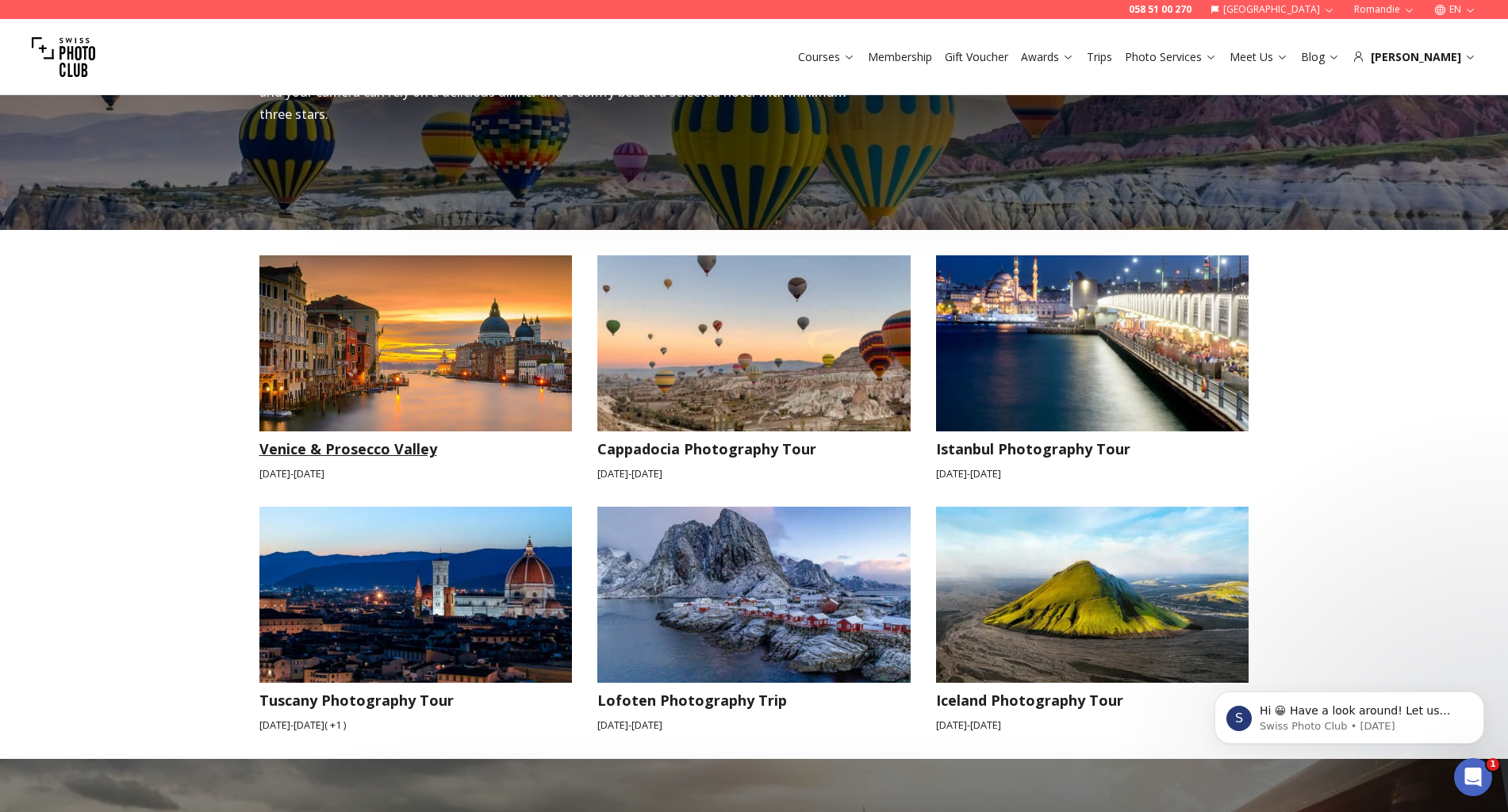  I want to click on h3: Tuscany Photography Tour, so click(415, 700).